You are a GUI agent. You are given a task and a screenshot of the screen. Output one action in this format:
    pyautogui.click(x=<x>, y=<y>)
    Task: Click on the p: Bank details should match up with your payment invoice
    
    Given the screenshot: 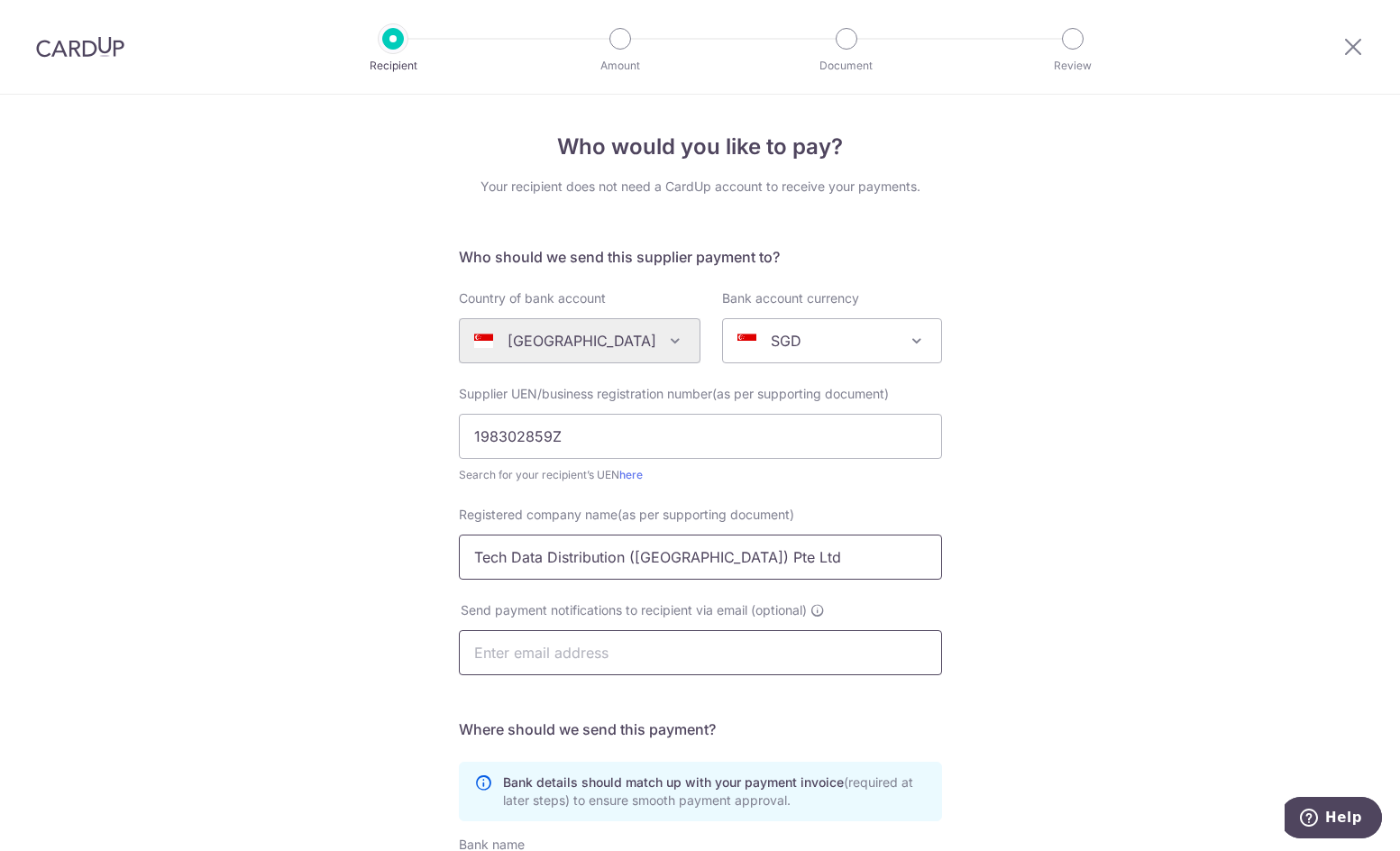 What is the action you would take?
    pyautogui.click(x=715, y=792)
    